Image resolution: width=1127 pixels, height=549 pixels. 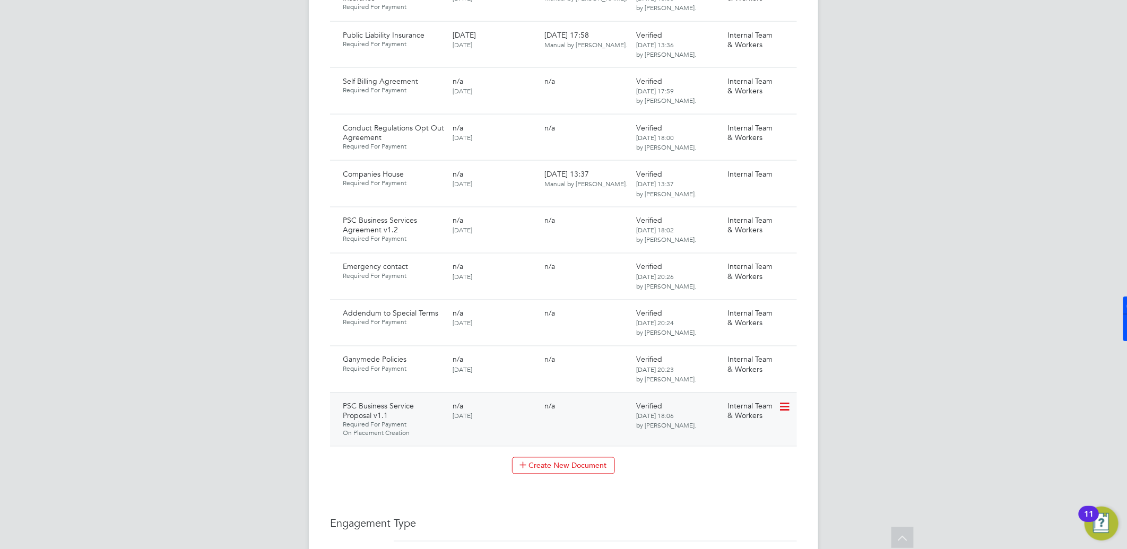 What do you see at coordinates (375, 267) in the screenshot?
I see `span: Emergency contact` at bounding box center [375, 267].